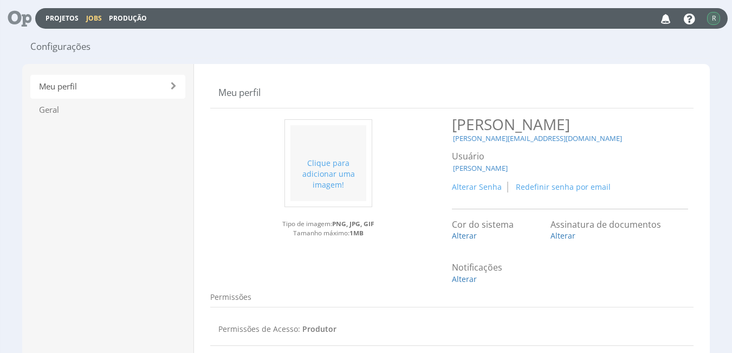  Describe the element at coordinates (128, 18) in the screenshot. I see `a: Produção` at that location.